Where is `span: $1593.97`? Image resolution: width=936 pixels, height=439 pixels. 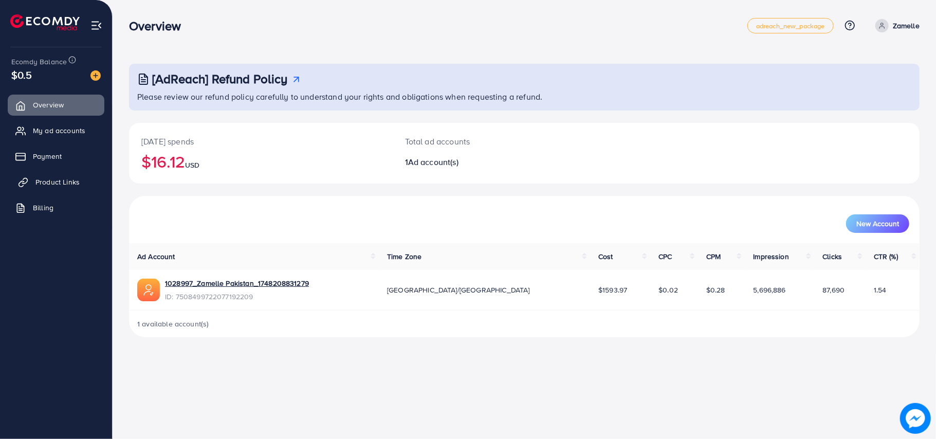 span: $1593.97 is located at coordinates (613, 290).